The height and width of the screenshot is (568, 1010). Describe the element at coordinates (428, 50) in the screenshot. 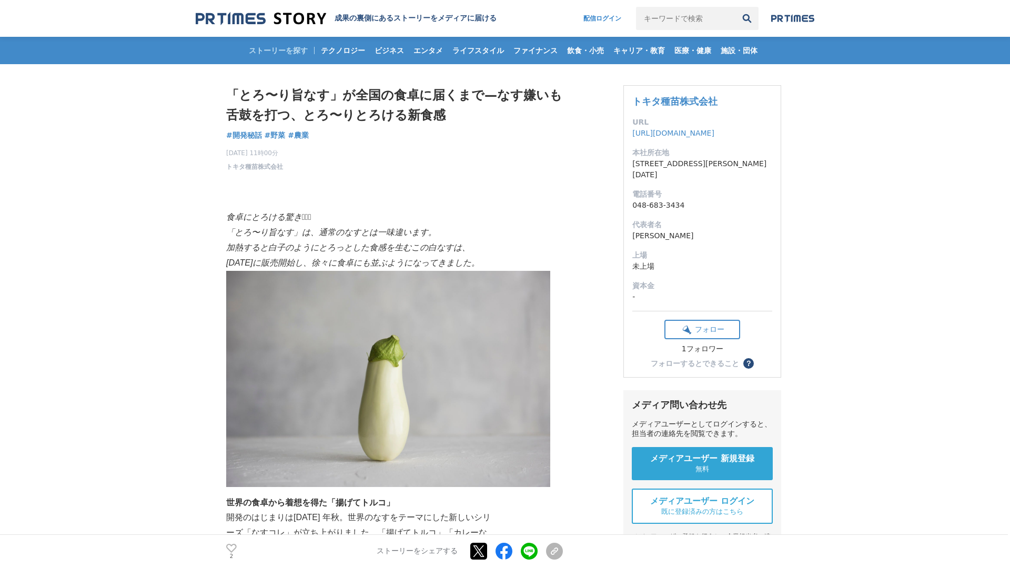

I see `span: エンタメ` at that location.